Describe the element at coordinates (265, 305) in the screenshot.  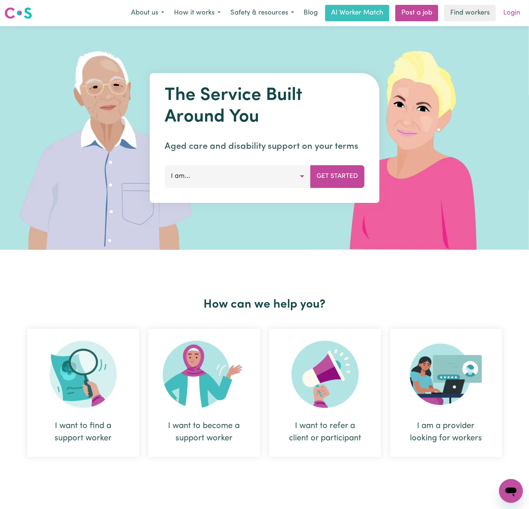
I see `h2: How can we help you?` at that location.